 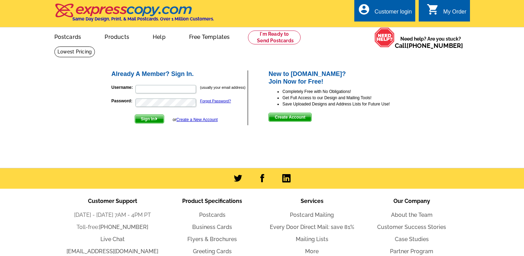 I want to click on a: Partner Program, so click(x=412, y=251).